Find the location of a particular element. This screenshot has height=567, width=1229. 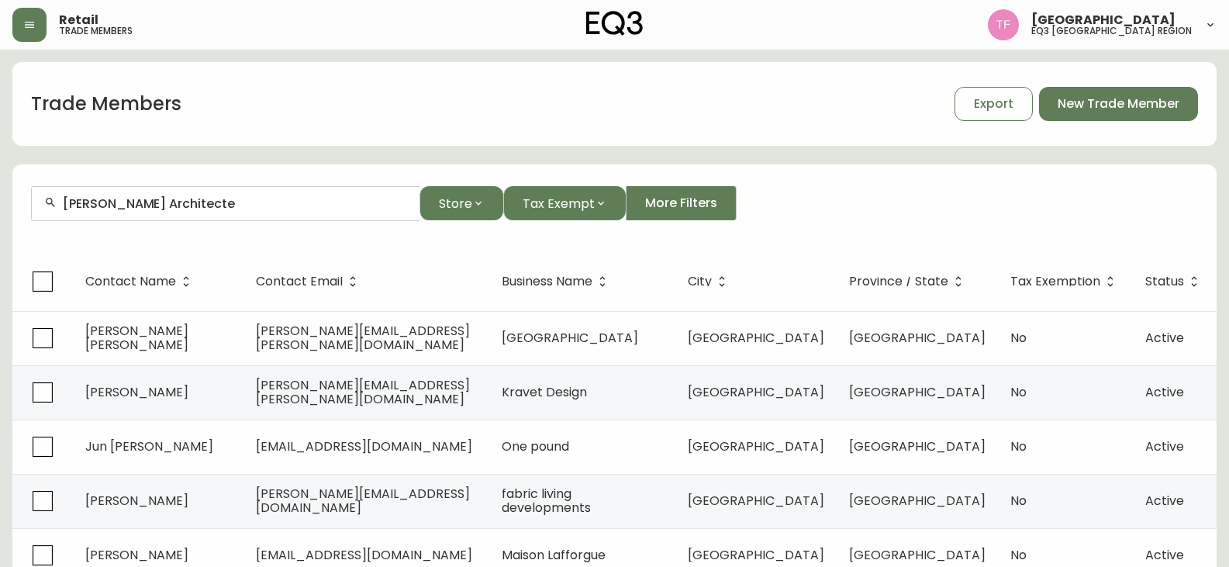

span: fabric living developments is located at coordinates (546, 500).